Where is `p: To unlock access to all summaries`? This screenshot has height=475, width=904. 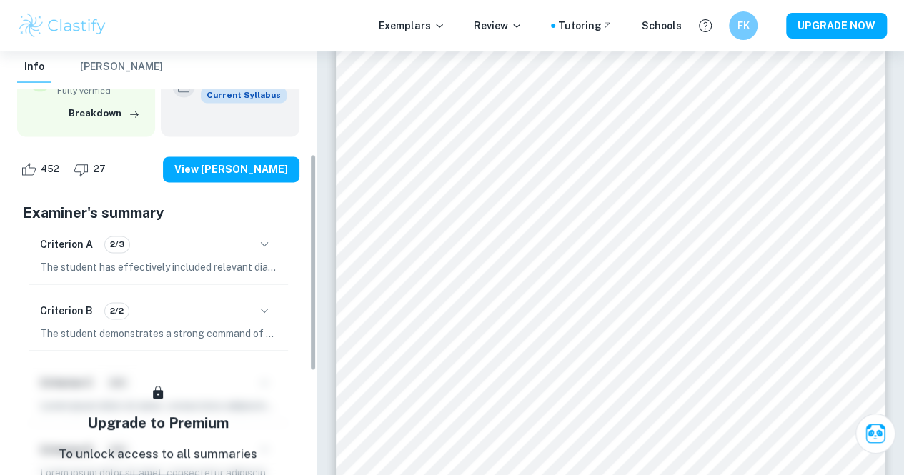
p: To unlock access to all summaries is located at coordinates (158, 454).